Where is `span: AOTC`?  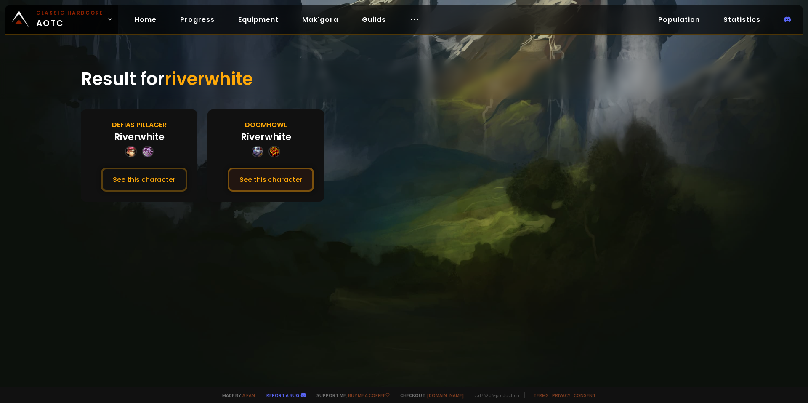 span: AOTC is located at coordinates (70, 19).